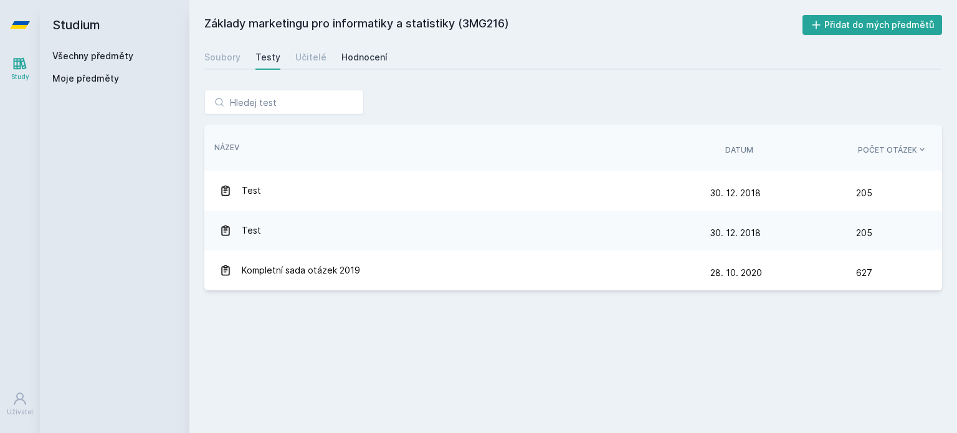 This screenshot has height=433, width=957. What do you see at coordinates (364, 57) in the screenshot?
I see `div: Hodnocení` at bounding box center [364, 57].